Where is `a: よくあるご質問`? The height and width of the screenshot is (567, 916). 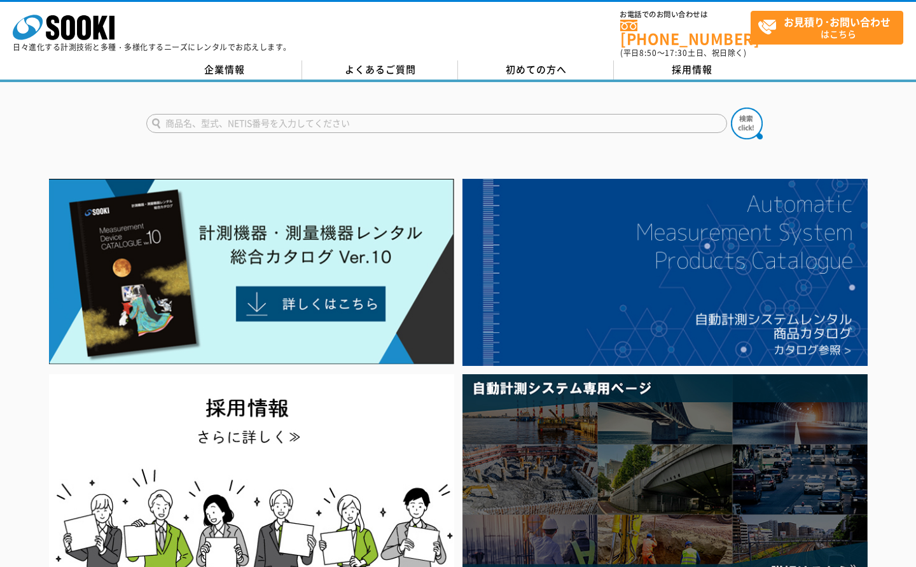
a: よくあるご質問 is located at coordinates (380, 70).